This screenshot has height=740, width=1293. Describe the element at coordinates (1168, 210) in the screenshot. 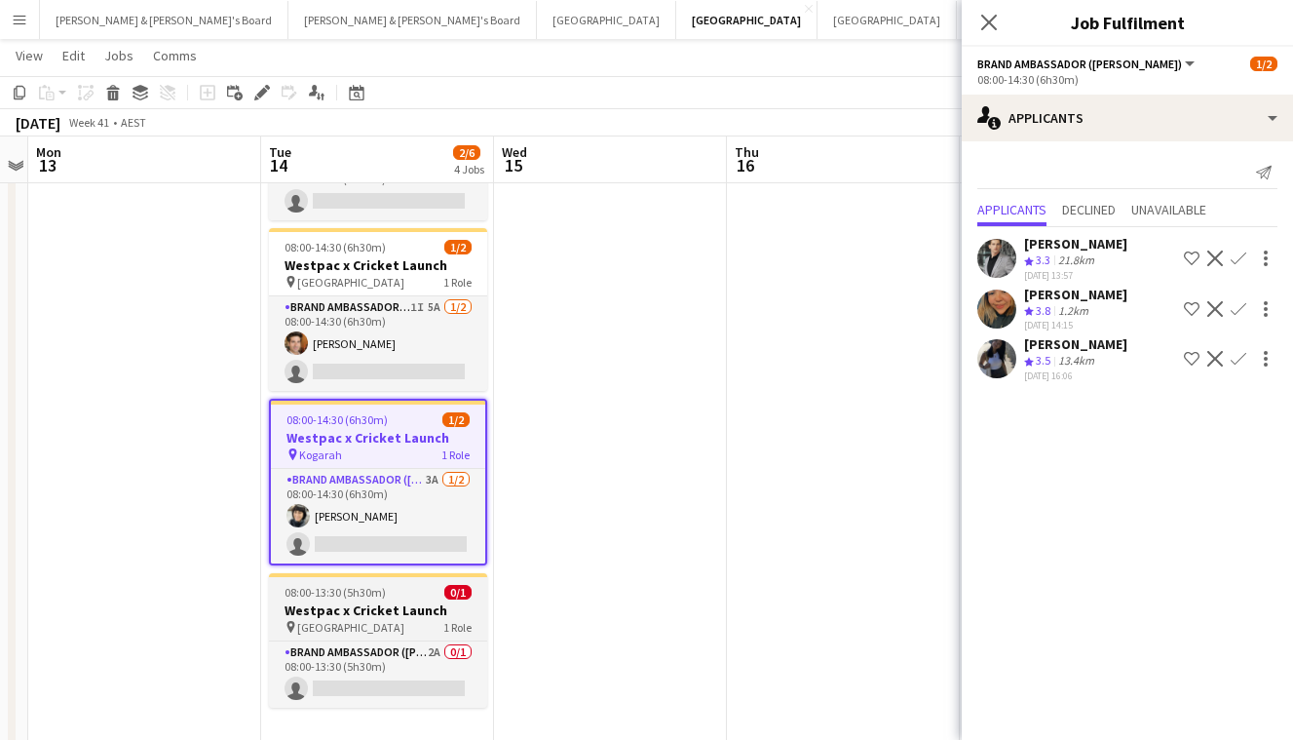

I see `span: Unavailable` at that location.